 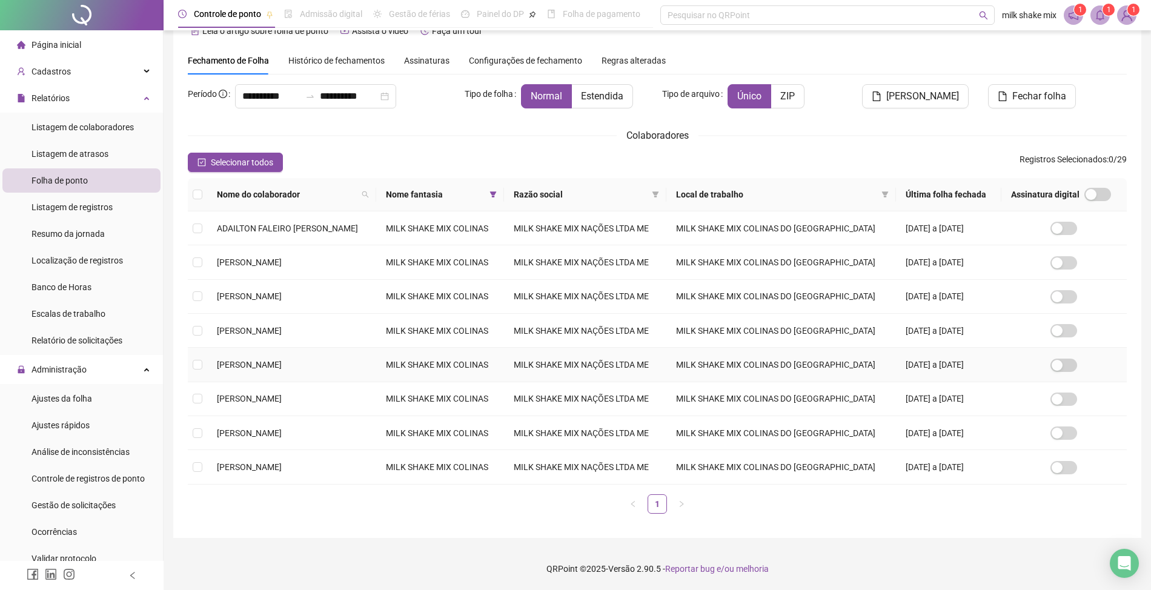 I want to click on span: Ocorrências, so click(x=54, y=532).